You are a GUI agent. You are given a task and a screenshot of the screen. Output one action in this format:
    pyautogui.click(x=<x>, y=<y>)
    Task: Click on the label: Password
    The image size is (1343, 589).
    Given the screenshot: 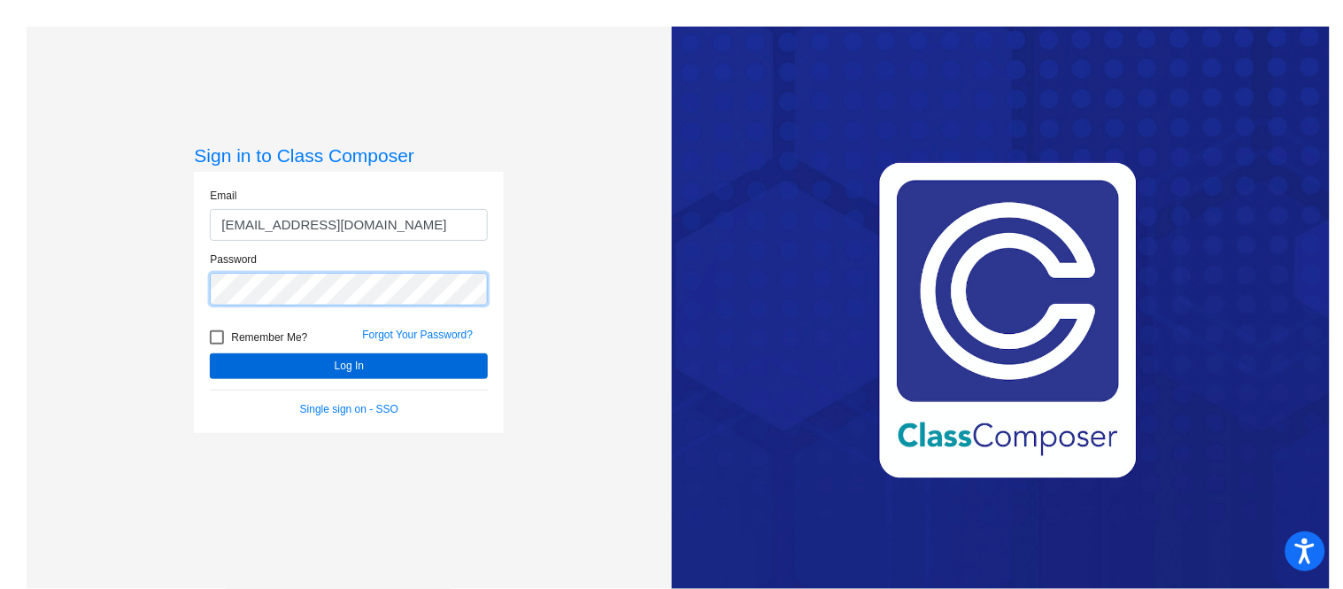 What is the action you would take?
    pyautogui.click(x=233, y=259)
    